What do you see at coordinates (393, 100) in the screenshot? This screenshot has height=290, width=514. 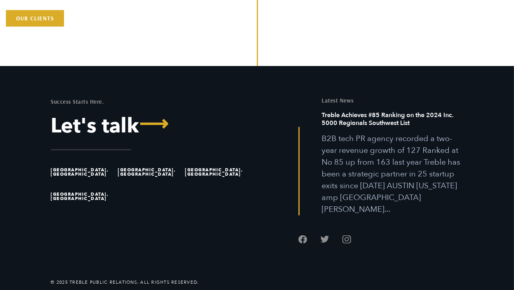 I see `h5: Latest News` at bounding box center [393, 100].